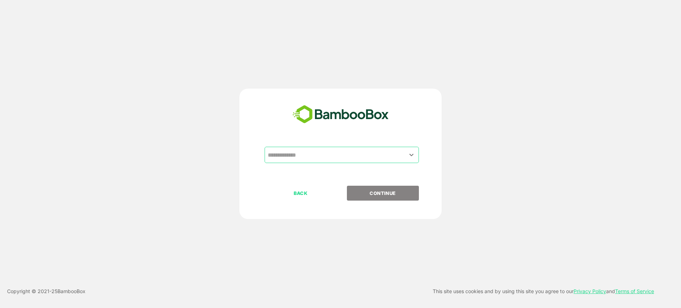  Describe the element at coordinates (383, 193) in the screenshot. I see `p: CONTINUE` at that location.